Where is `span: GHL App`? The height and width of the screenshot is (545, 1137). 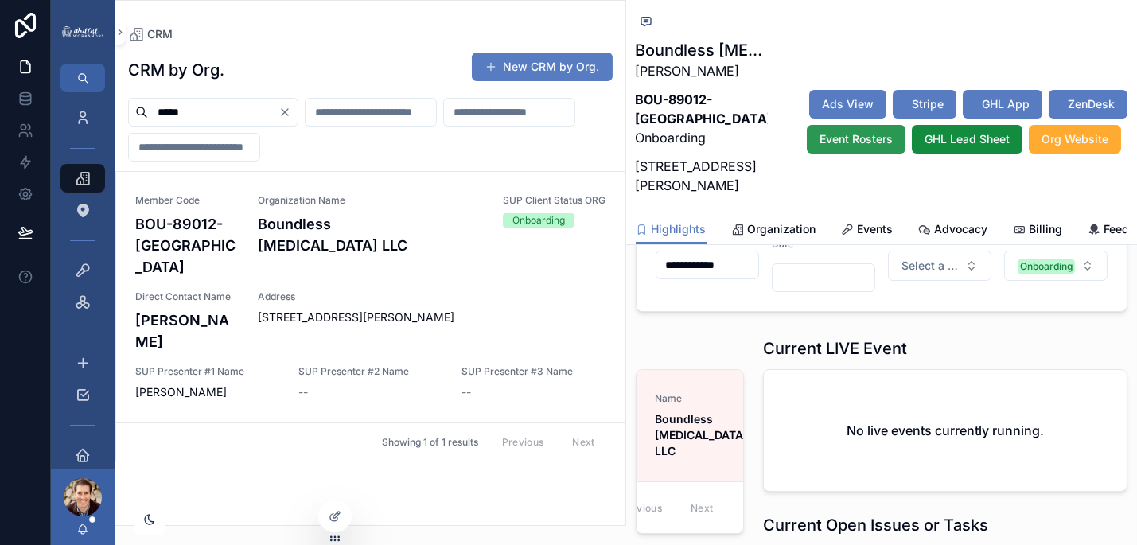 span: GHL App is located at coordinates (1006, 104).